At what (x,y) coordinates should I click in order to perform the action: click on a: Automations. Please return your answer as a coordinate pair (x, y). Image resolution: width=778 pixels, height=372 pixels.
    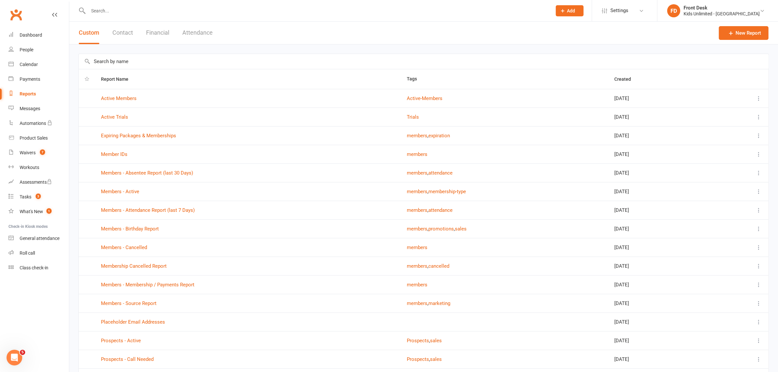
    Looking at the image, I should click on (39, 123).